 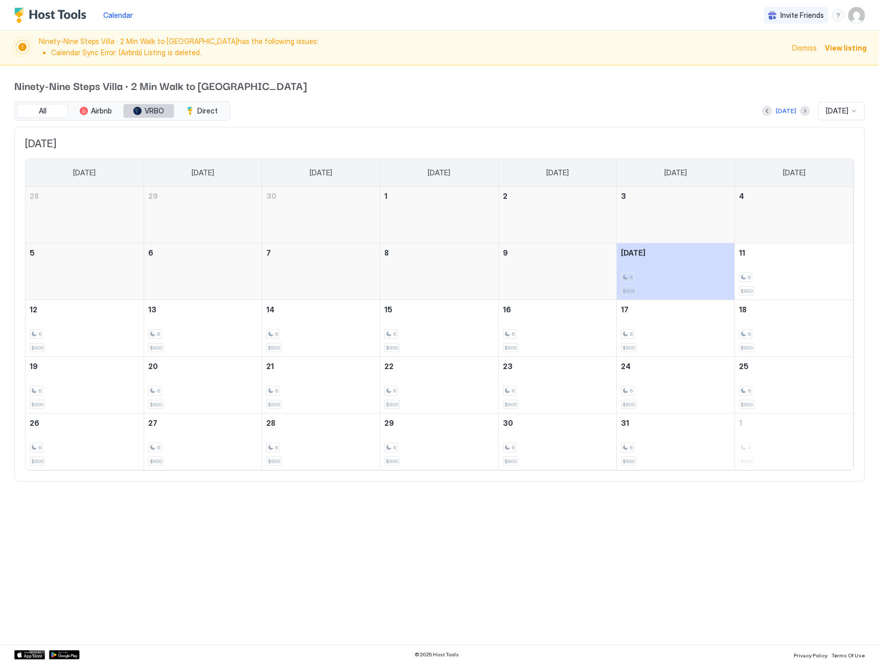 What do you see at coordinates (625, 422) in the screenshot?
I see `span: 31` at bounding box center [625, 422].